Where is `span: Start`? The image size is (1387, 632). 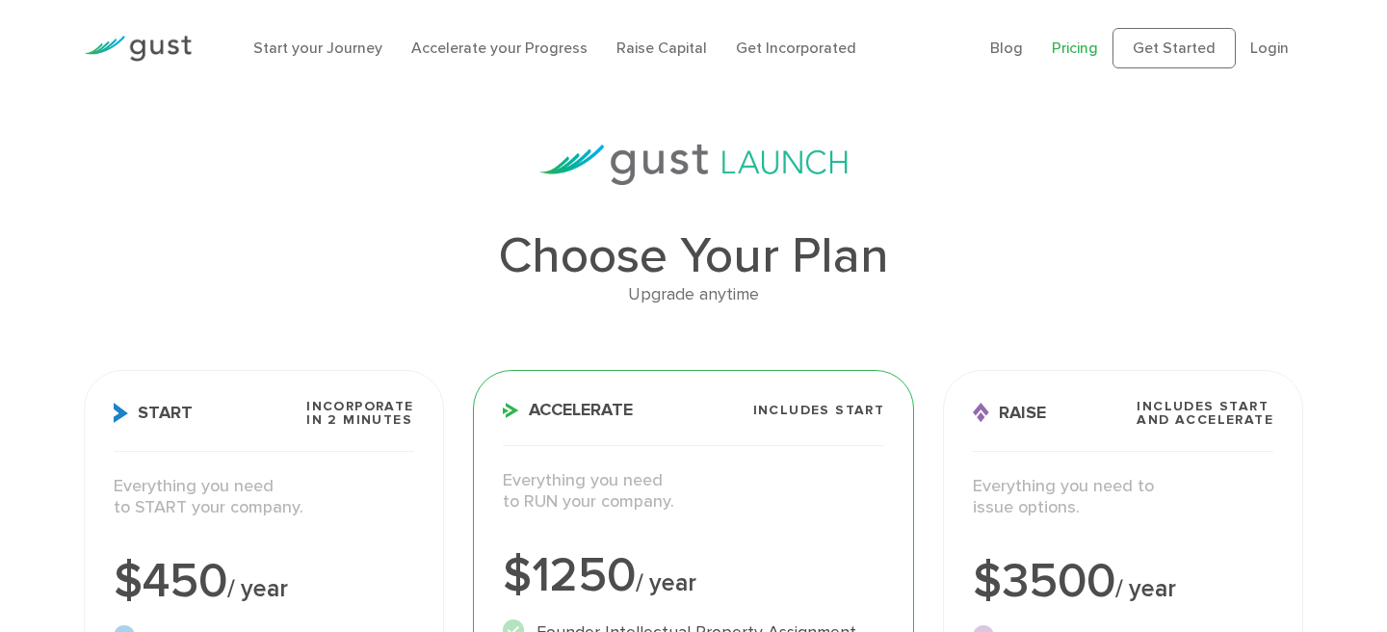 span: Start is located at coordinates (153, 412).